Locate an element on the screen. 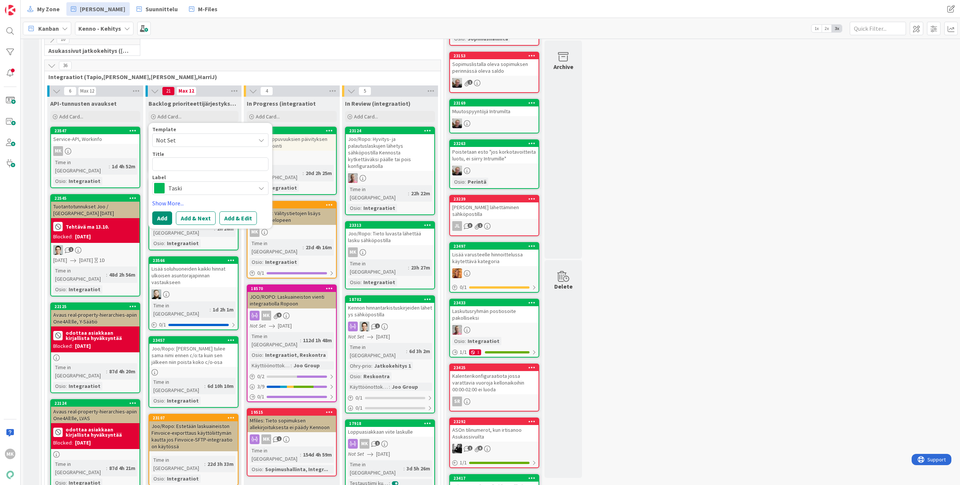 This screenshot has width=960, height=485. div: 23433 is located at coordinates (494, 303).